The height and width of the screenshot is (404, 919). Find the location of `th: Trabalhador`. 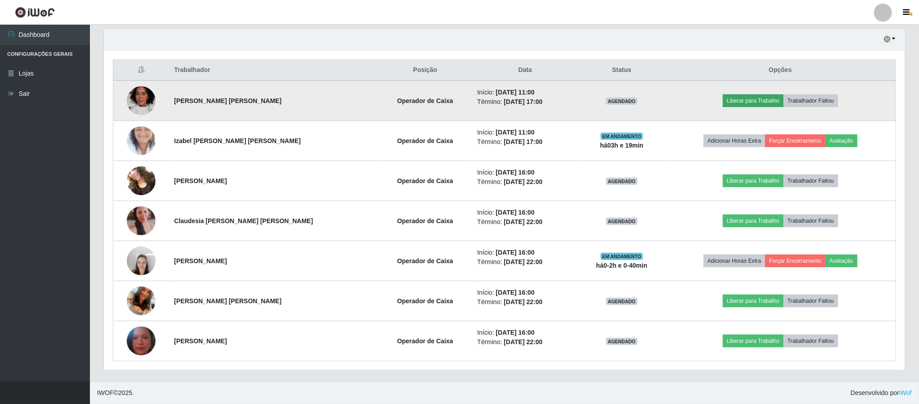

th: Trabalhador is located at coordinates (273, 70).